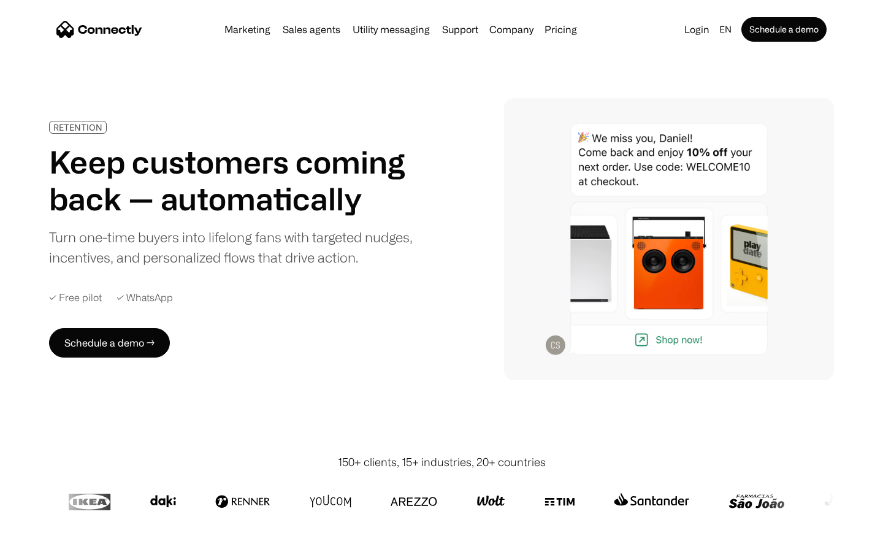 The width and height of the screenshot is (883, 552). I want to click on a: Schedule a demo →, so click(109, 343).